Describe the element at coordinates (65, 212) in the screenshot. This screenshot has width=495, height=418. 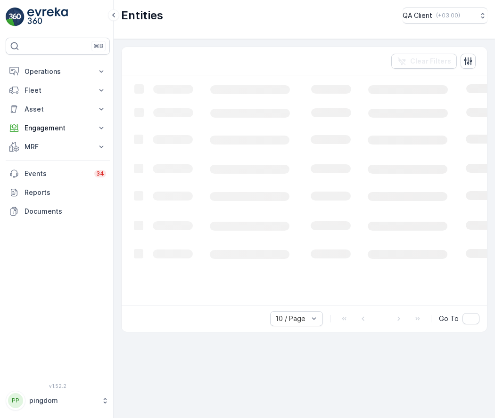
I see `p: Documents` at that location.